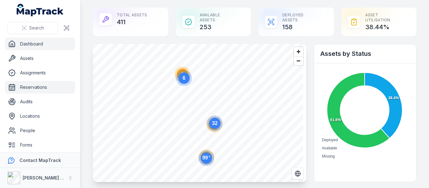 The image size is (429, 188). What do you see at coordinates (40, 58) in the screenshot?
I see `a: Assets` at bounding box center [40, 58].